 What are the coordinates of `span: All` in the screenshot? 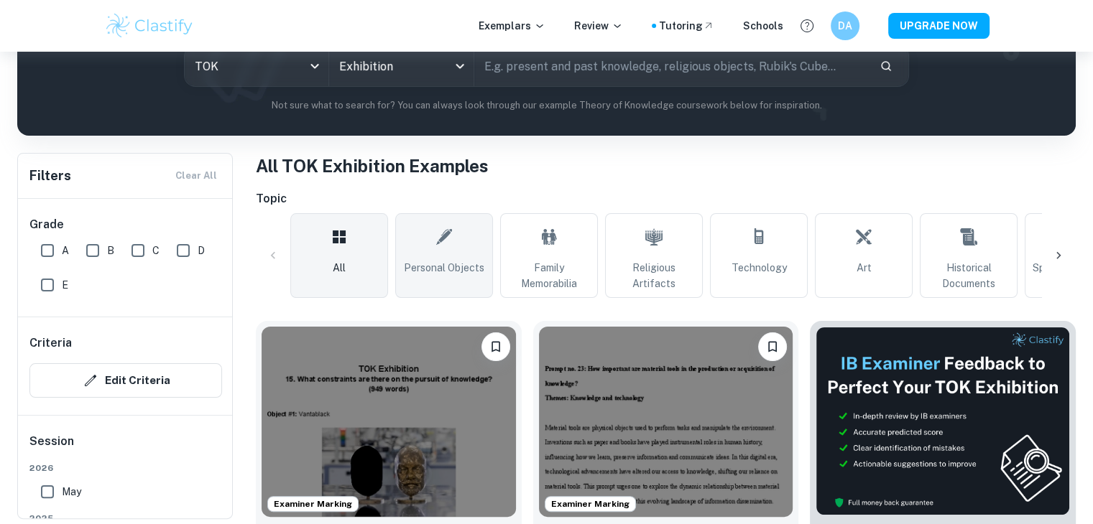 It's located at (339, 268).